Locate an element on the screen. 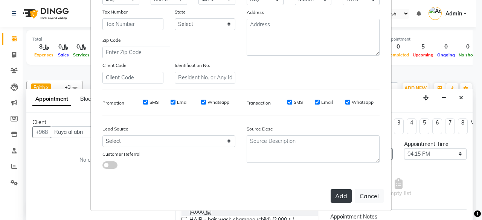 Image resolution: width=482 pixels, height=220 pixels. input: Client Code is located at coordinates (133, 78).